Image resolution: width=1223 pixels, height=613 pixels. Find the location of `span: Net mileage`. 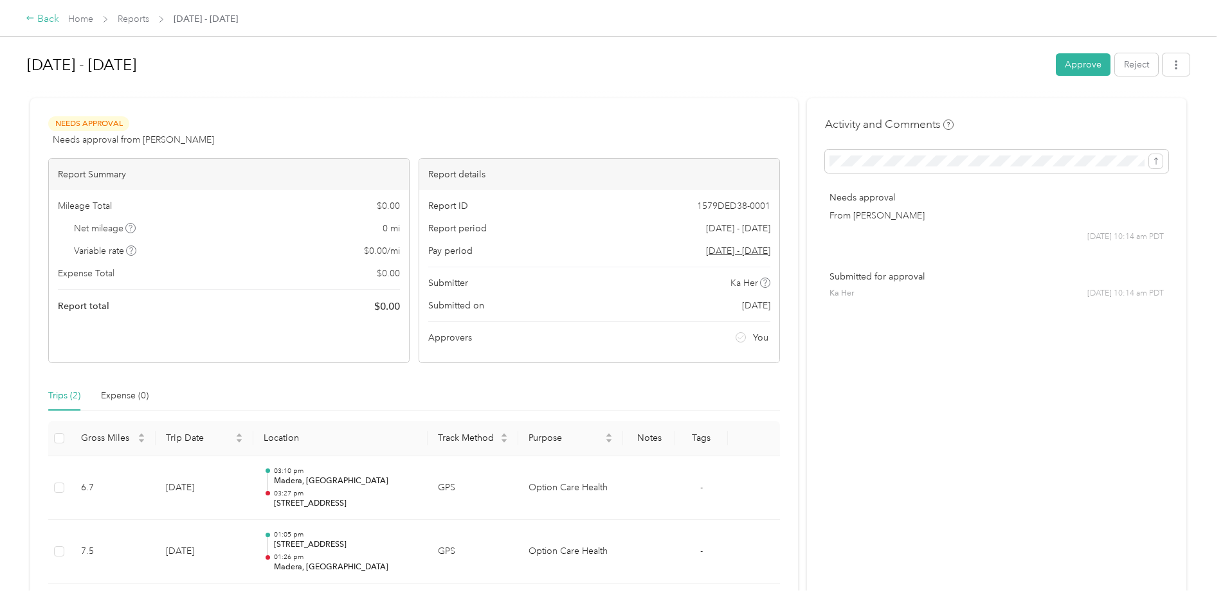

span: Net mileage is located at coordinates (105, 228).